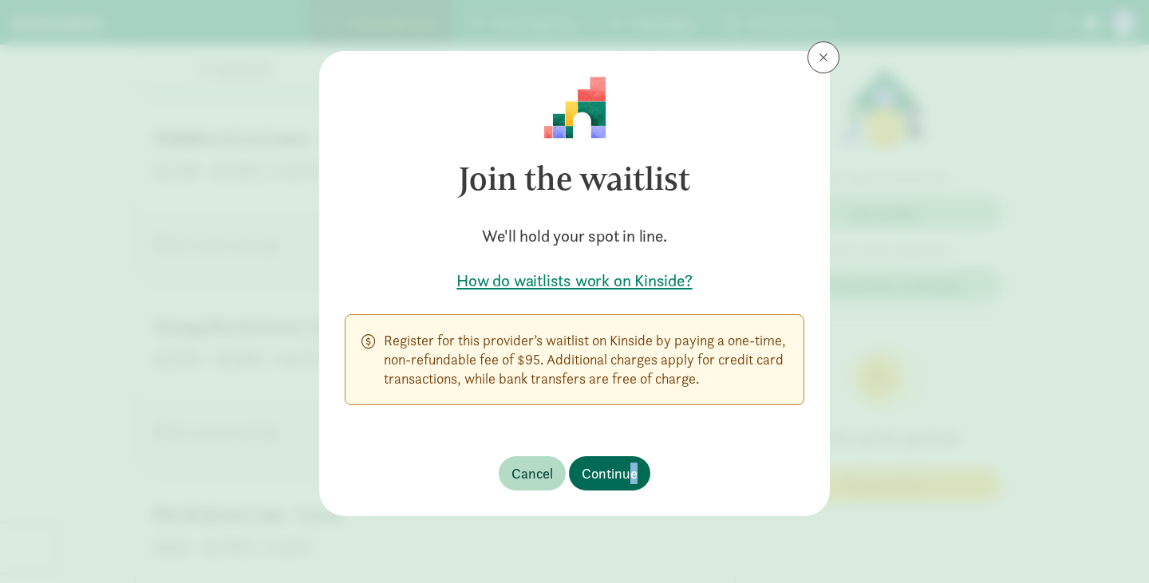  What do you see at coordinates (532, 473) in the screenshot?
I see `button: Cancel` at bounding box center [532, 473].